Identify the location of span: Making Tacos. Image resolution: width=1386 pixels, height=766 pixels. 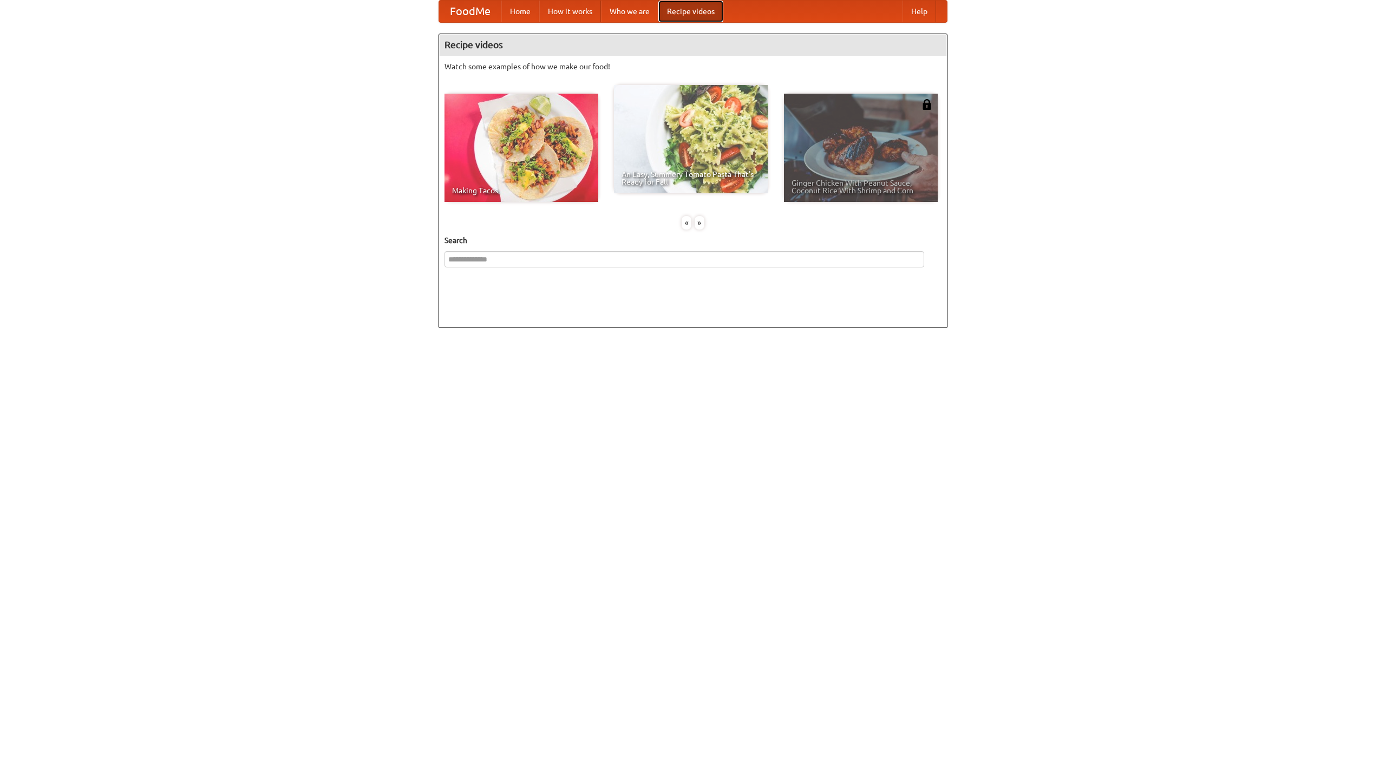
(521, 191).